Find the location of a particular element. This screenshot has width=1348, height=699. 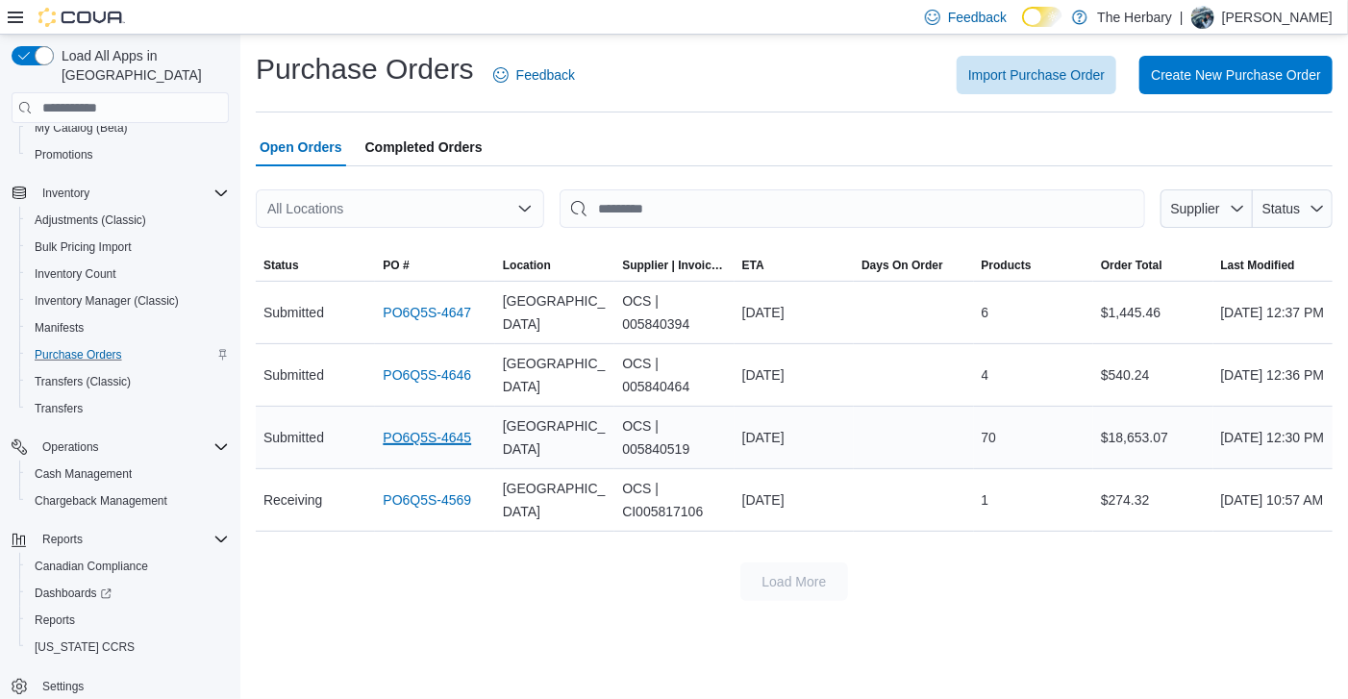

a: PO6Q5S-4647 is located at coordinates (427, 313).